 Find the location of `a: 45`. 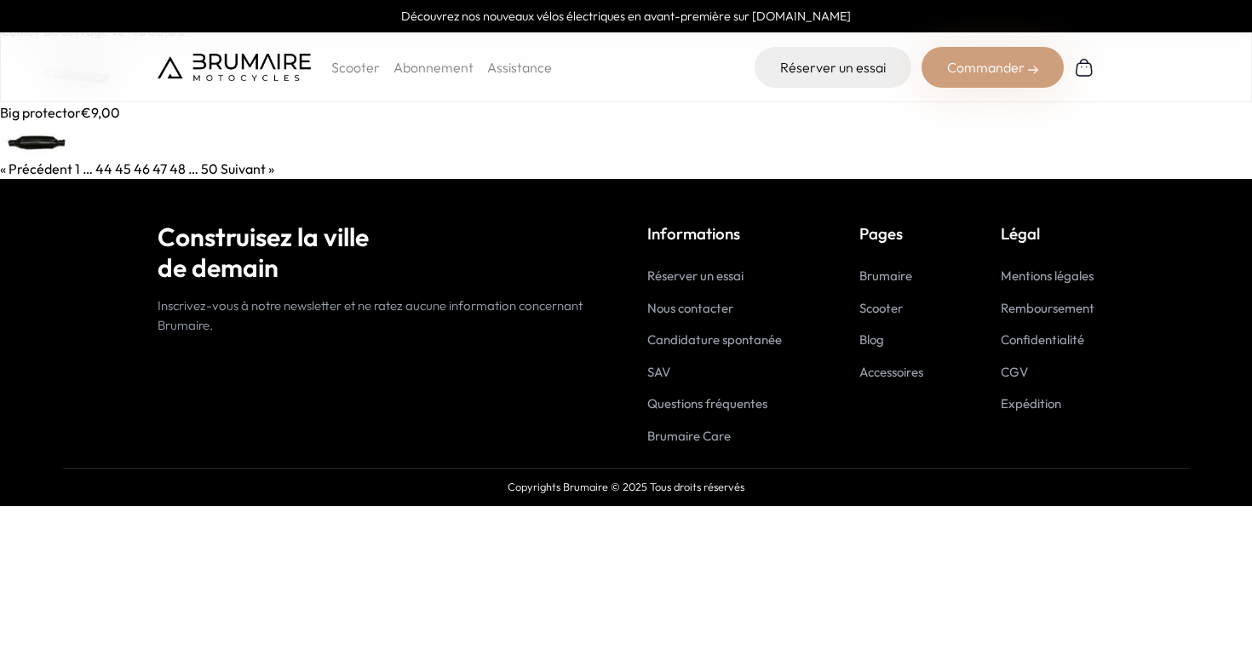

a: 45 is located at coordinates (123, 169).